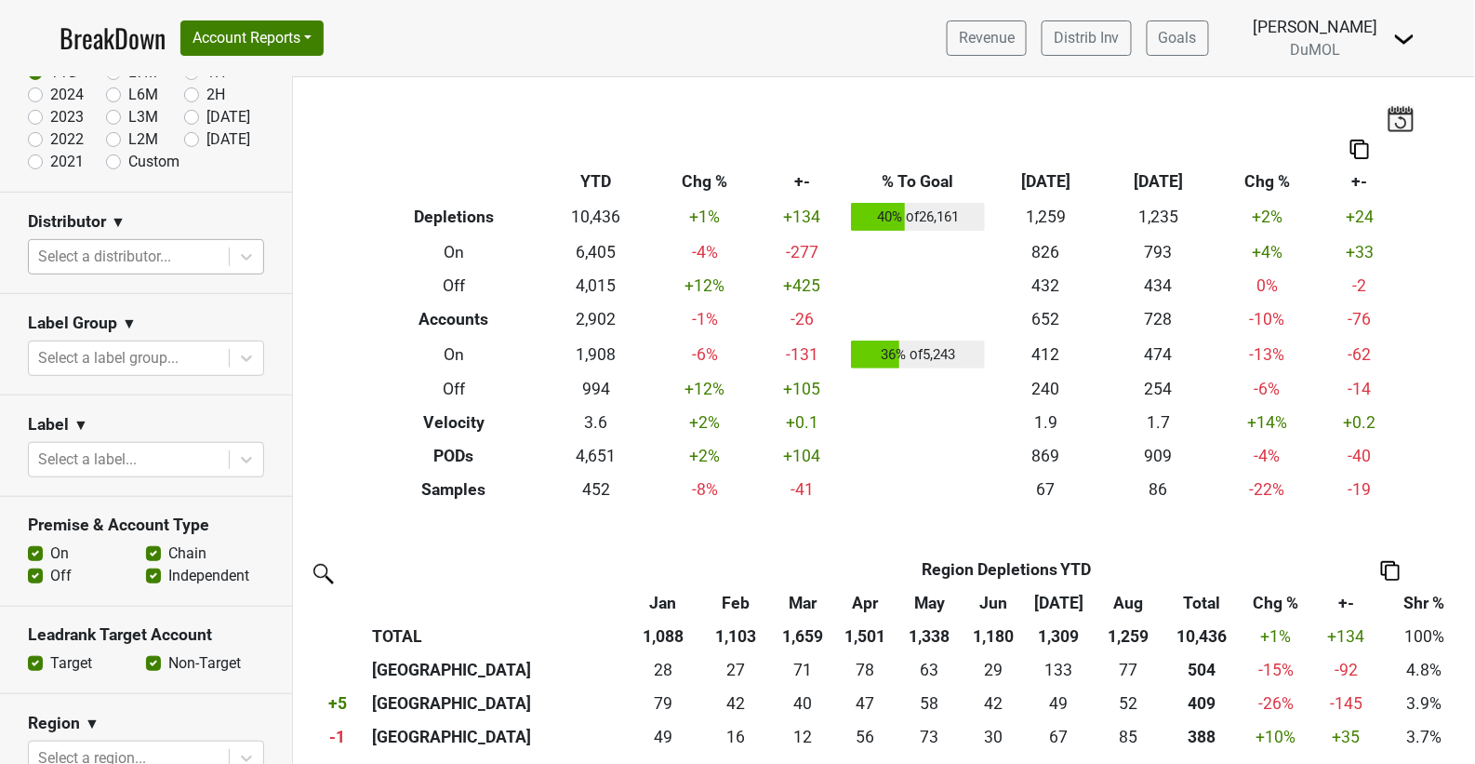 The height and width of the screenshot is (764, 1475). Describe the element at coordinates (454, 489) in the screenshot. I see `th: Samples` at that location.